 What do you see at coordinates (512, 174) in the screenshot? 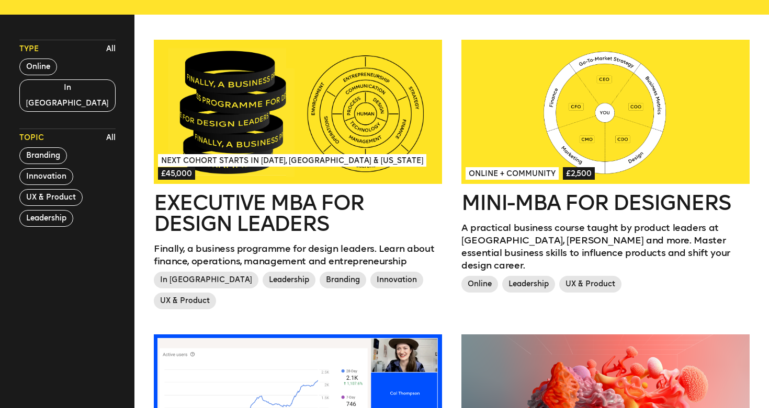
I see `span: Online + Community` at bounding box center [512, 174].